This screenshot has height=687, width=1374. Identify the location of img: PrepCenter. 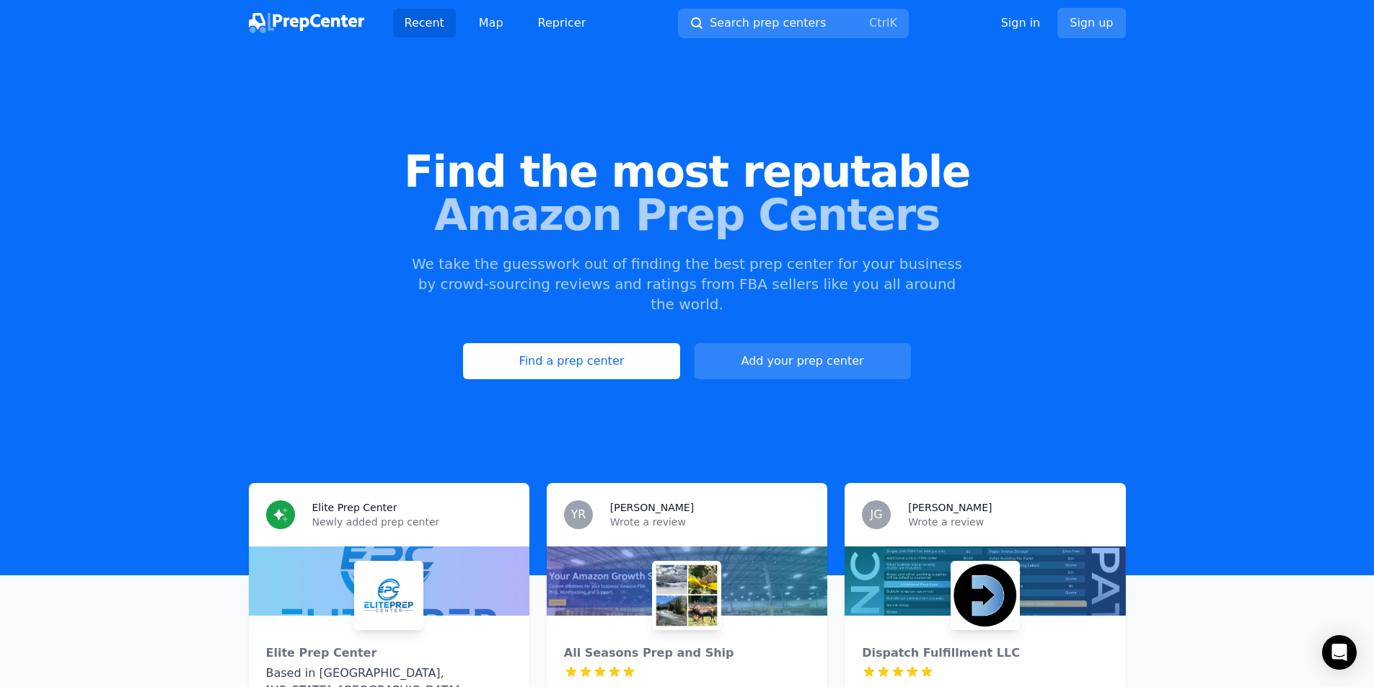
(307, 23).